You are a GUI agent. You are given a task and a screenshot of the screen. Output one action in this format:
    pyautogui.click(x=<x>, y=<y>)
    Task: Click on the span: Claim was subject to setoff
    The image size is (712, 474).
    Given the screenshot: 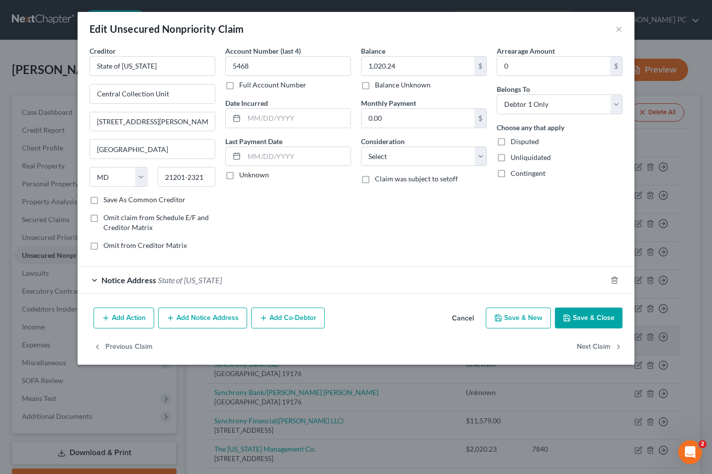 What is the action you would take?
    pyautogui.click(x=416, y=178)
    